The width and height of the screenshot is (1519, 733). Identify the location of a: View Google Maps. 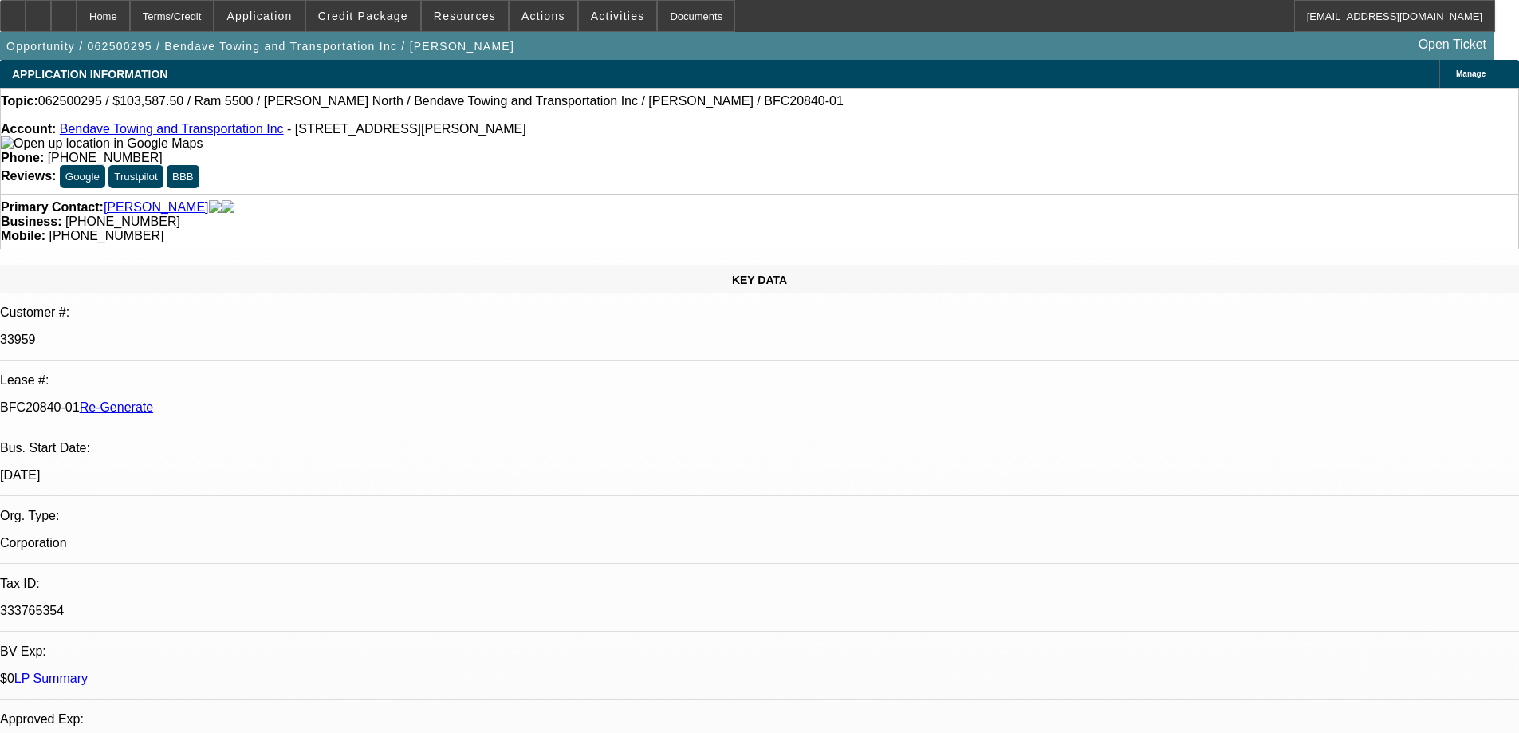
(101, 143).